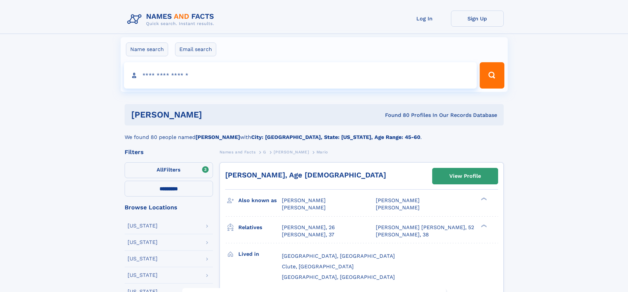 Image resolution: width=628 pixels, height=292 pixels. I want to click on input: search input, so click(300, 75).